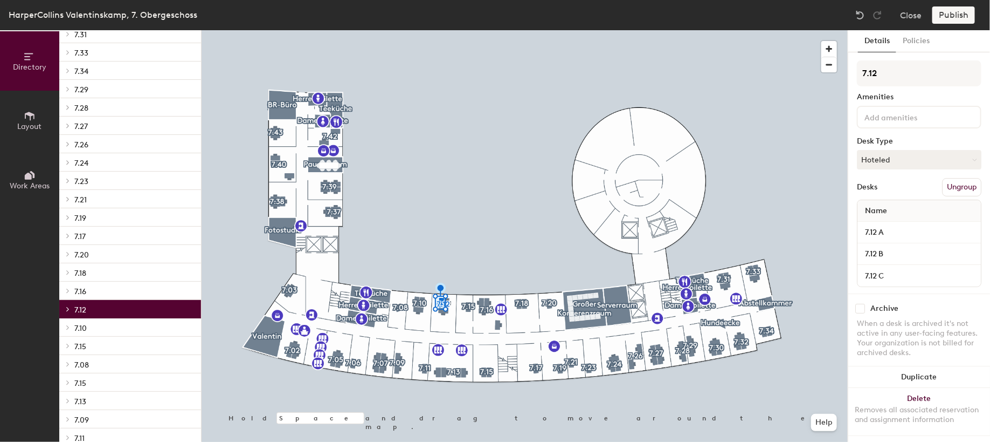 The image size is (990, 442). Describe the element at coordinates (81, 71) in the screenshot. I see `span: 7.34` at that location.